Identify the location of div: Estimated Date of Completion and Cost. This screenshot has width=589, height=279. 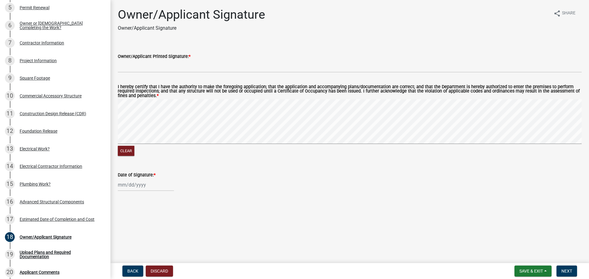
(57, 220).